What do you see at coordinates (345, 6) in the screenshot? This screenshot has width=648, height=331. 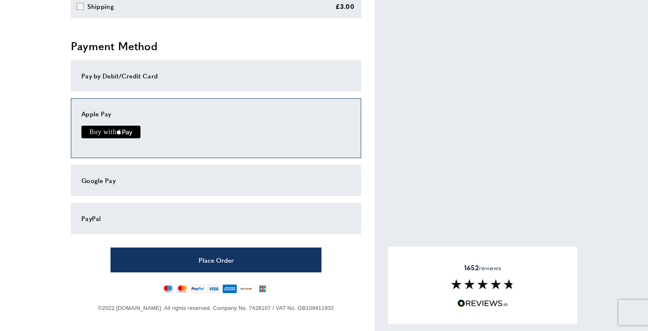 I see `div: £3.00` at bounding box center [345, 6].